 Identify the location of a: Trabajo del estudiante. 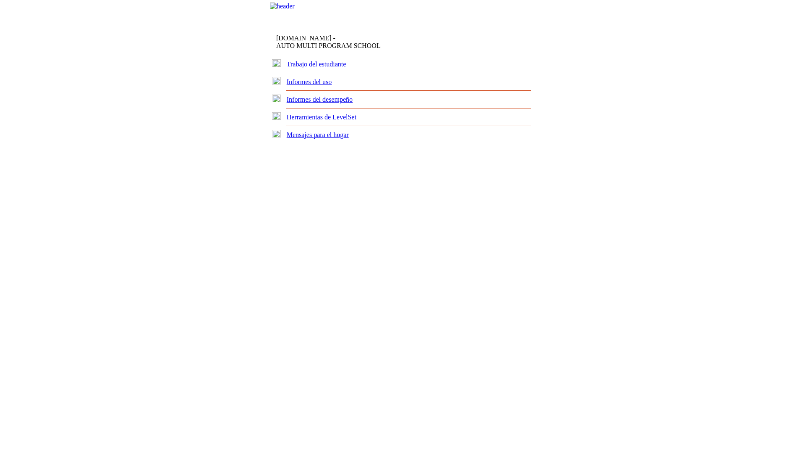
(317, 64).